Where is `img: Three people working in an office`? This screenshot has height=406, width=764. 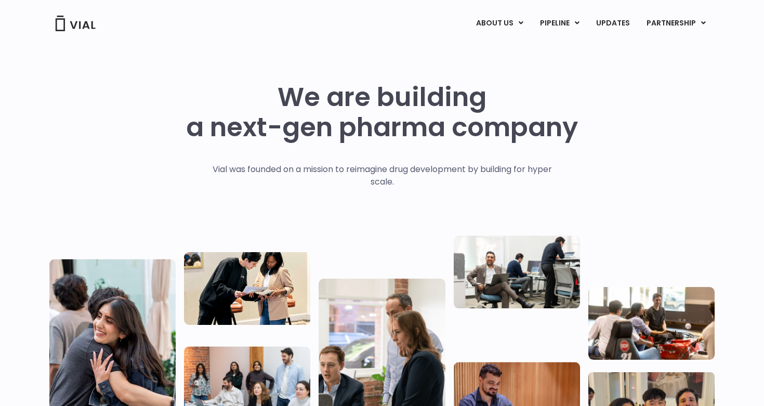 img: Three people working in an office is located at coordinates (517, 272).